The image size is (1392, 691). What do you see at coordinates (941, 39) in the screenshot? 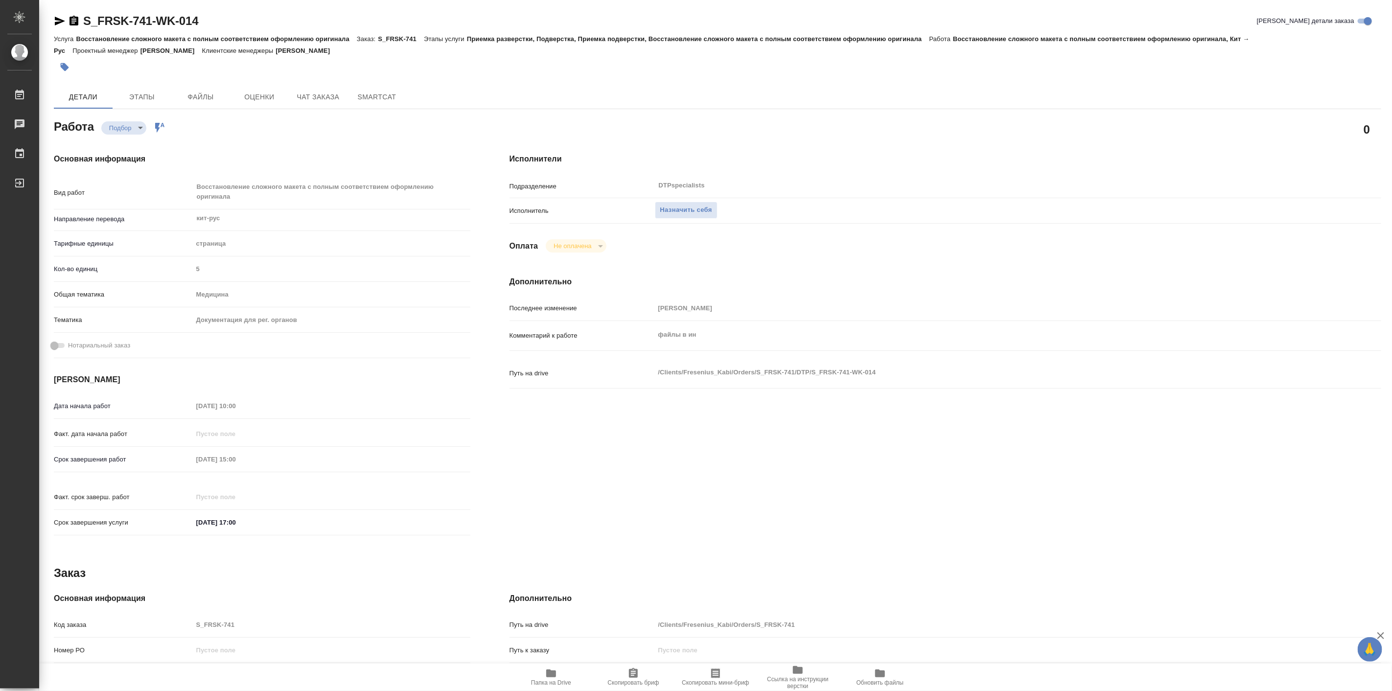
I see `p: Работа` at bounding box center [941, 39].